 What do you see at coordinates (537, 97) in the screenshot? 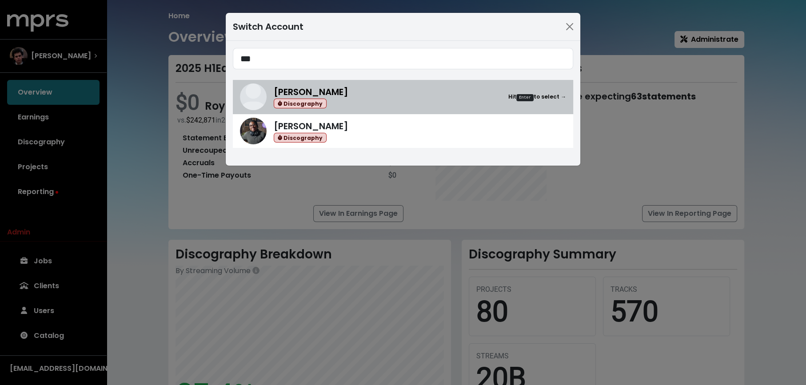
I see `small: Hit to select →` at bounding box center [537, 97].